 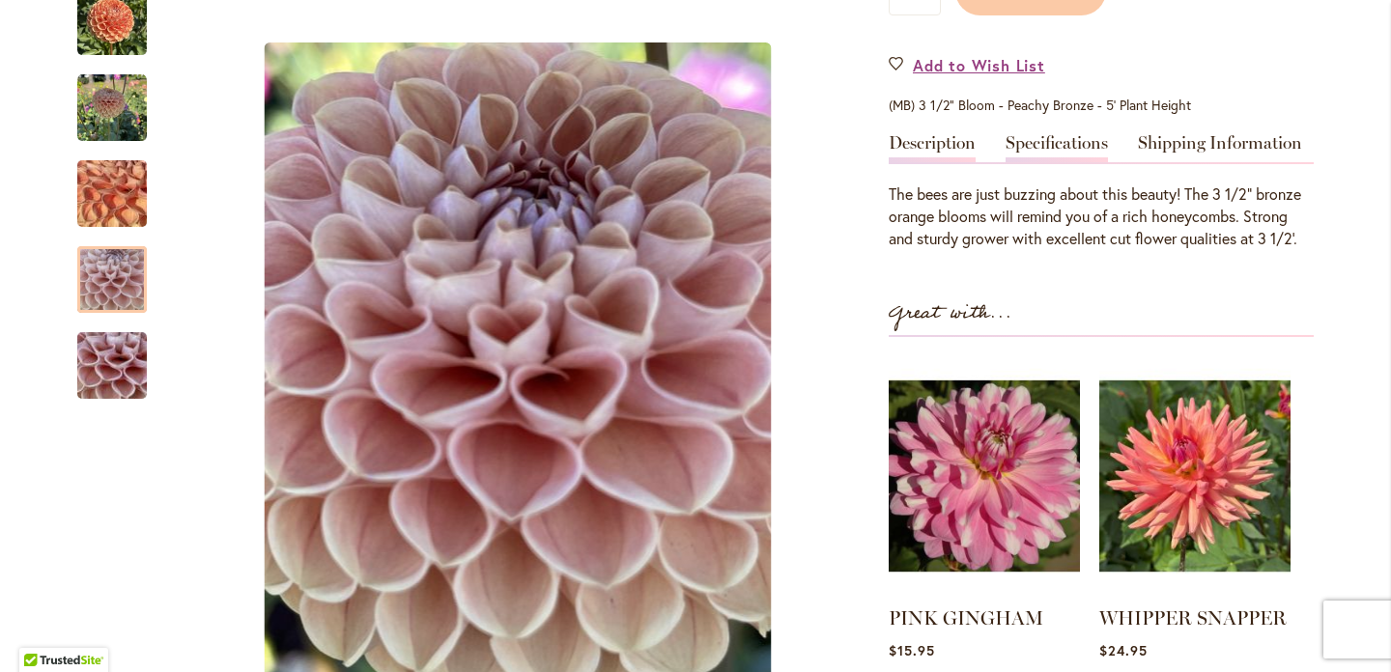 I want to click on strong: Great with..., so click(x=951, y=313).